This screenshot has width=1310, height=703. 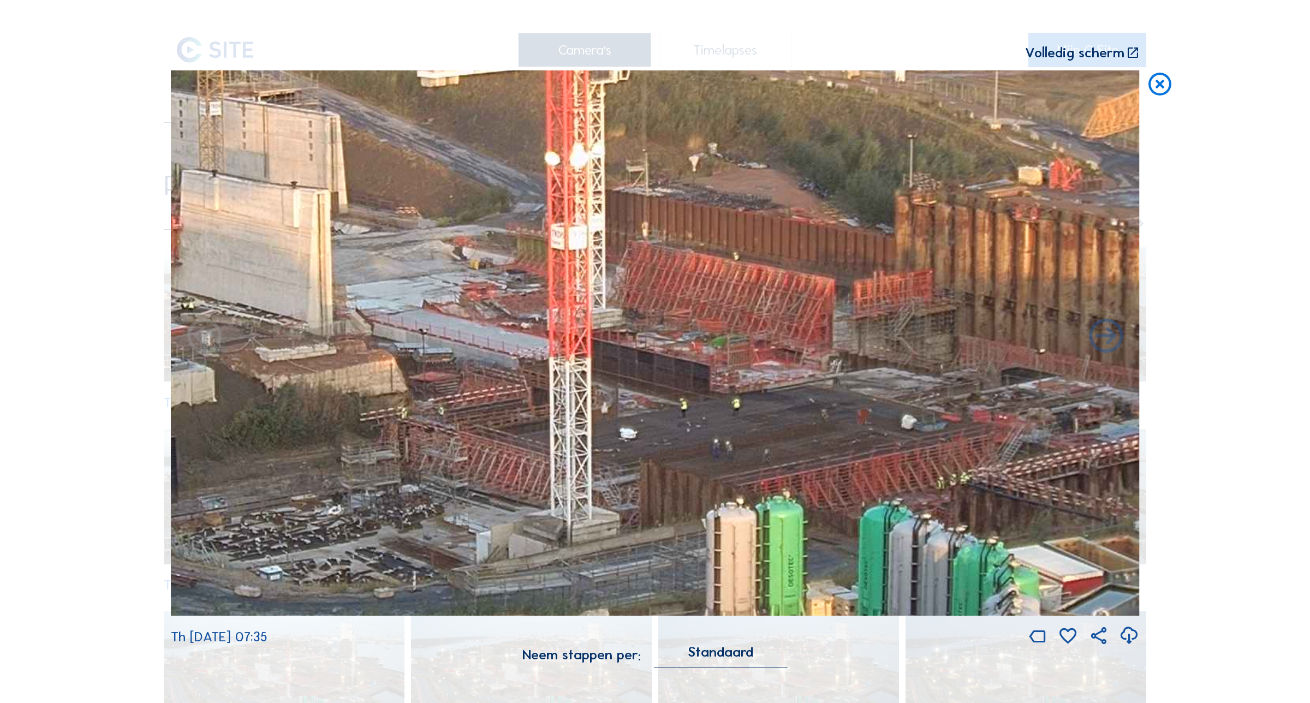 What do you see at coordinates (204, 337) in the screenshot?
I see `i: Forward` at bounding box center [204, 337].